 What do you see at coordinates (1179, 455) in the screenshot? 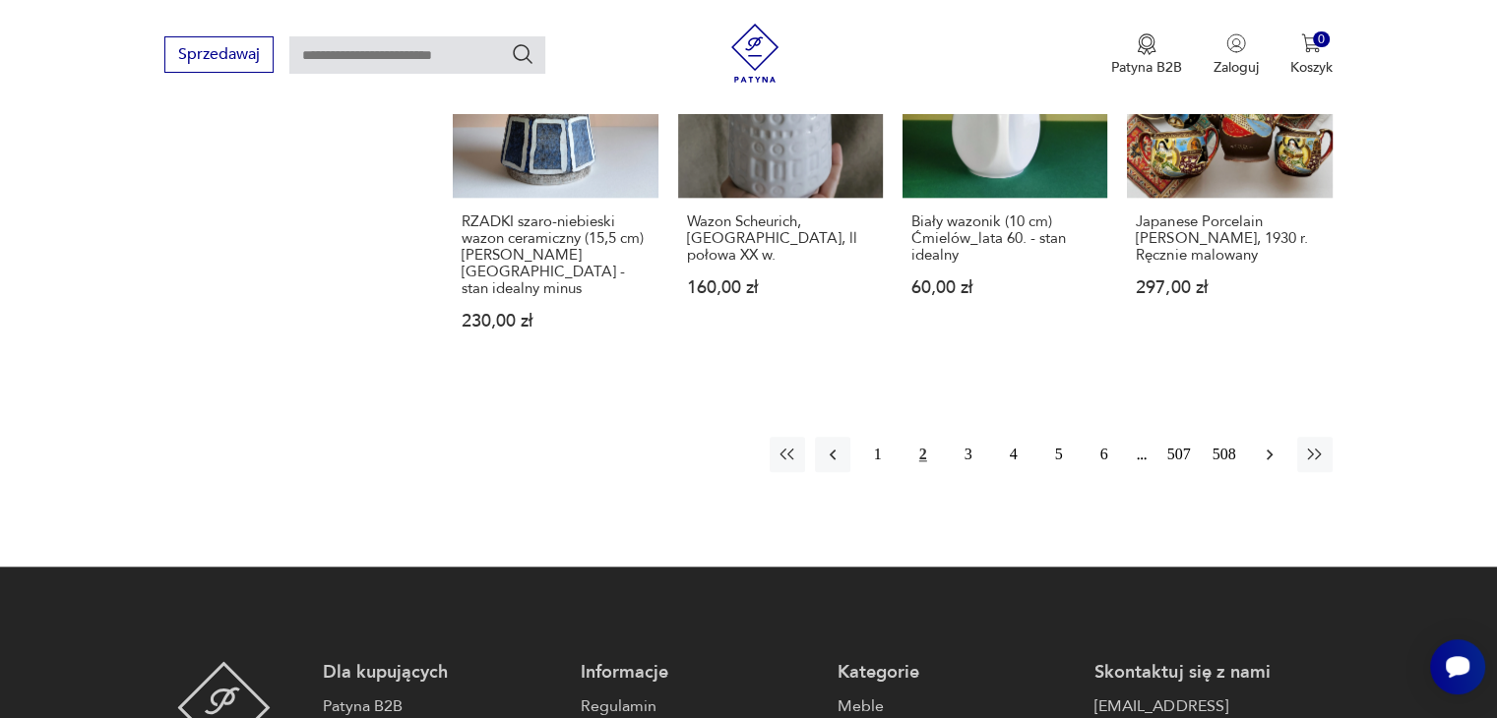
I see `button: 507` at bounding box center [1179, 455].